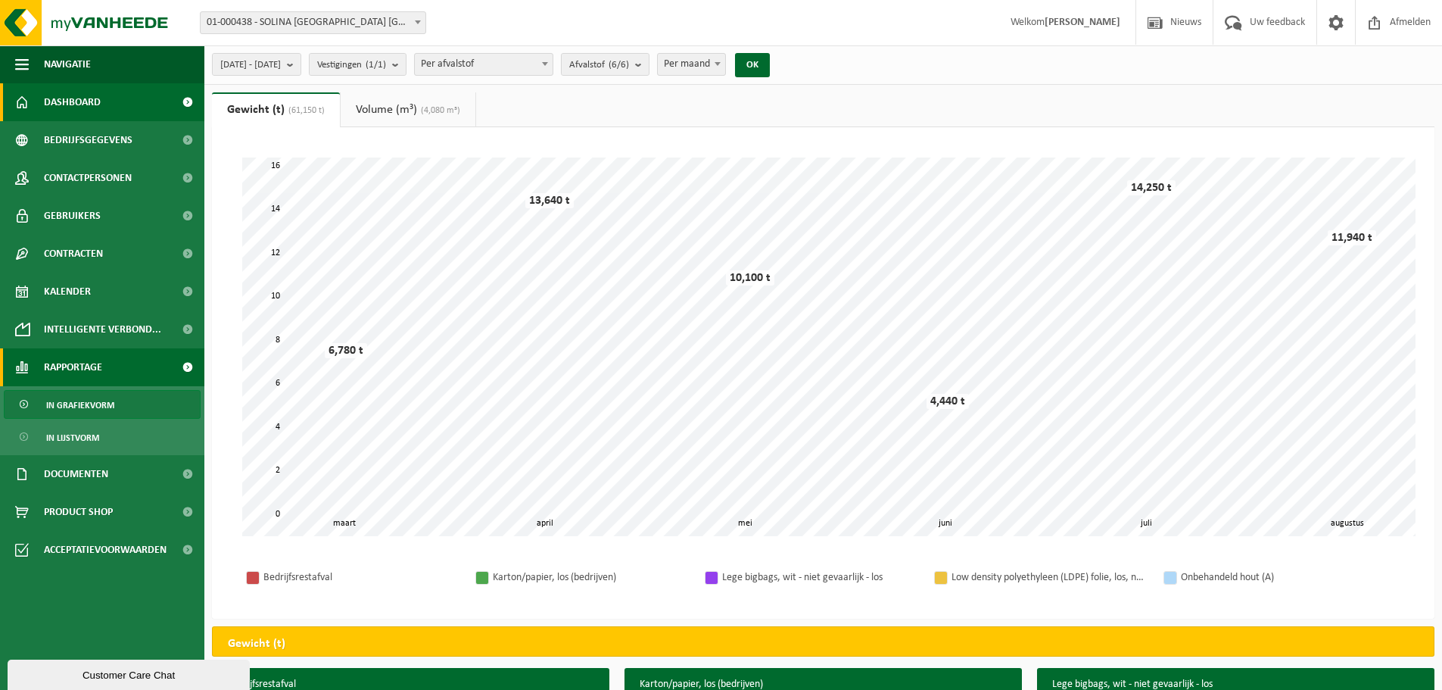 This screenshot has width=1442, height=690. I want to click on div: 14,250 t, so click(1152, 188).